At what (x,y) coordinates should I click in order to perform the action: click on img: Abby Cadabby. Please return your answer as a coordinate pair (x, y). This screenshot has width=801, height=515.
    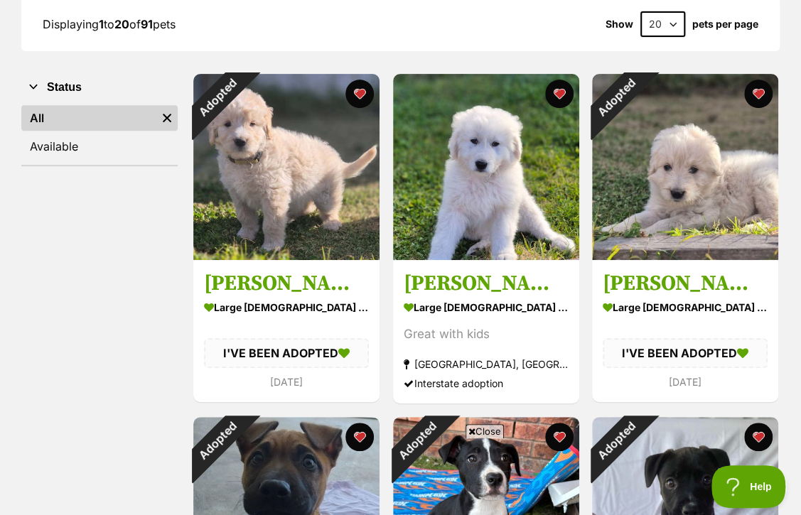
    Looking at the image, I should click on (685, 167).